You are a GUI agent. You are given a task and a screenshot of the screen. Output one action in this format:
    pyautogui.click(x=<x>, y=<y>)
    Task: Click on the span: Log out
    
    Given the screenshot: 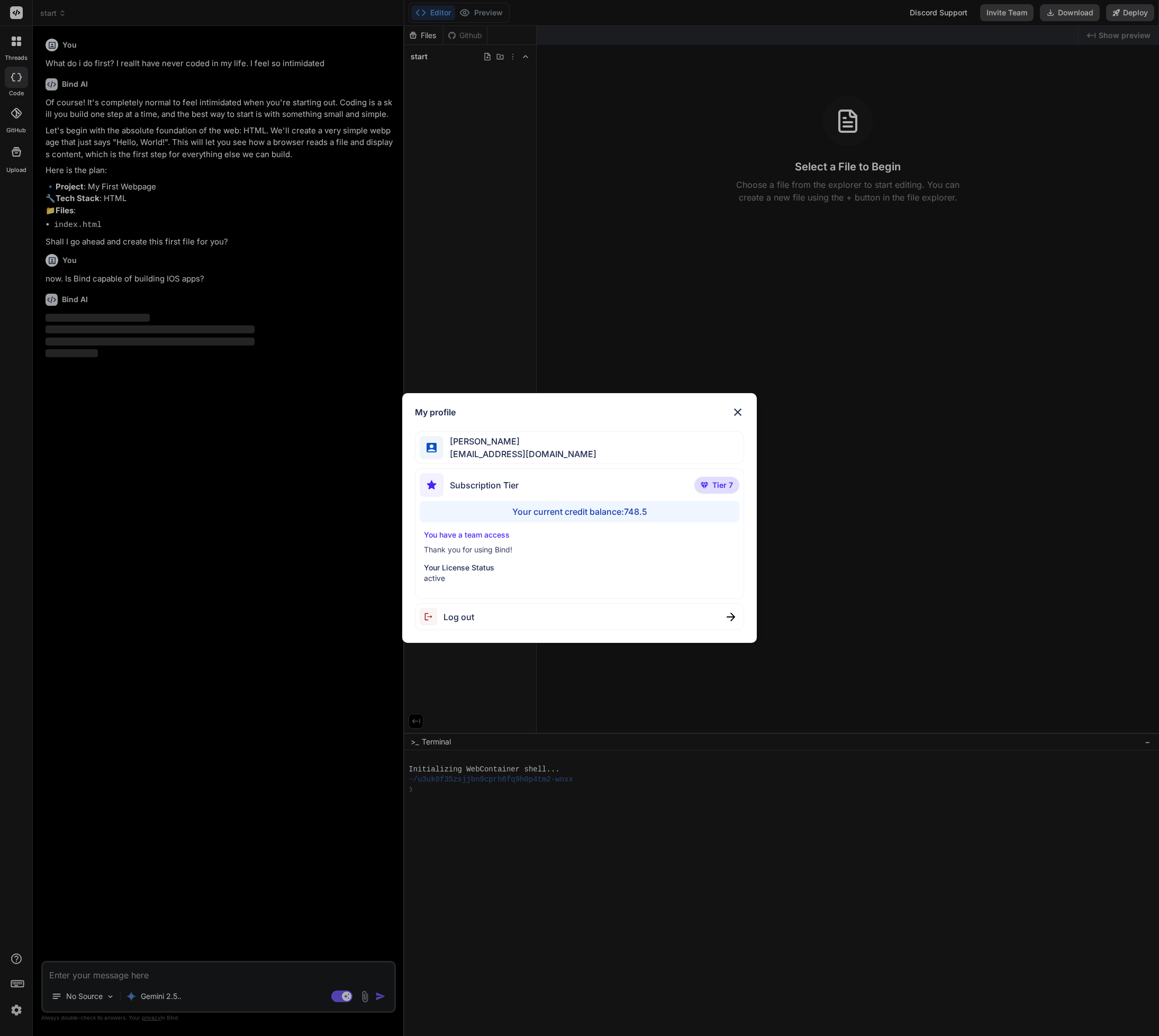 What is the action you would take?
    pyautogui.click(x=459, y=617)
    